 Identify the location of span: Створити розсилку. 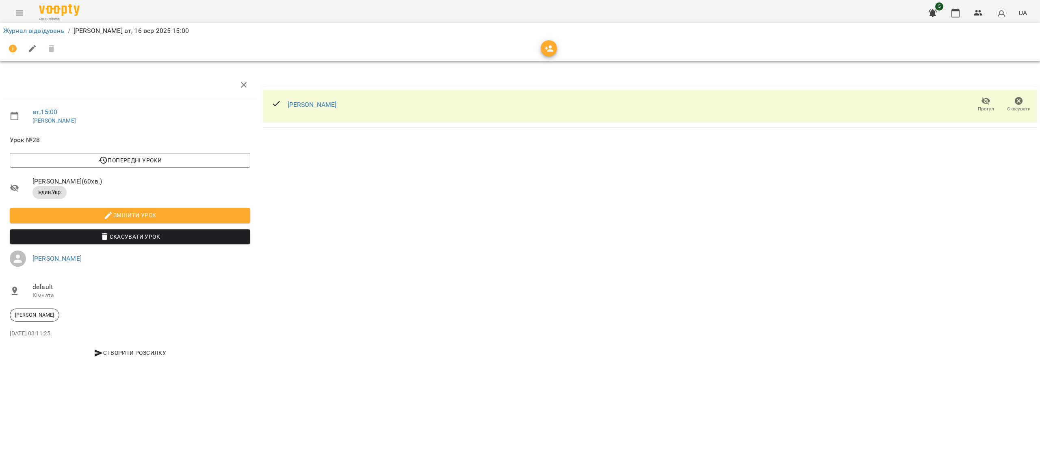
(130, 353).